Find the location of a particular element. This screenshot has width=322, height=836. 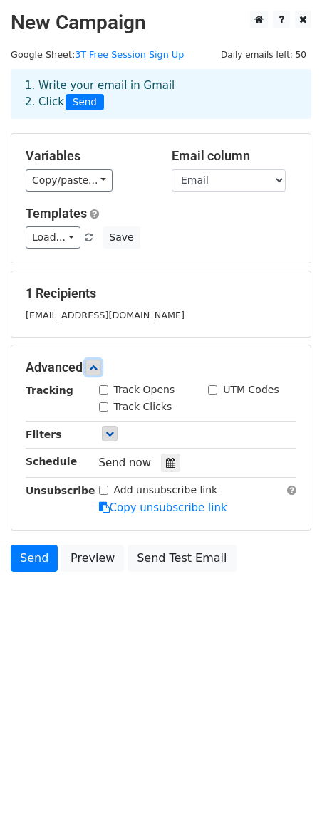

a: Preview is located at coordinates (93, 558).